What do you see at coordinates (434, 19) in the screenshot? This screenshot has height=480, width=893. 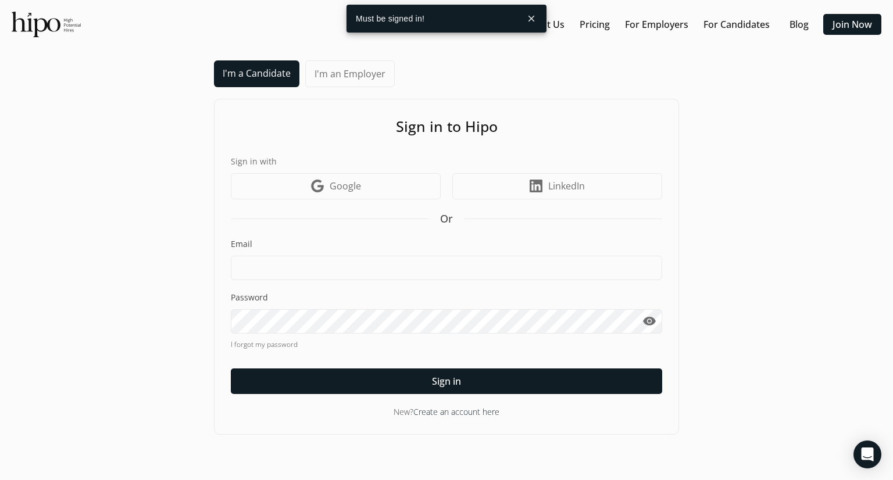 I see `div: Must be signed in!` at bounding box center [434, 19].